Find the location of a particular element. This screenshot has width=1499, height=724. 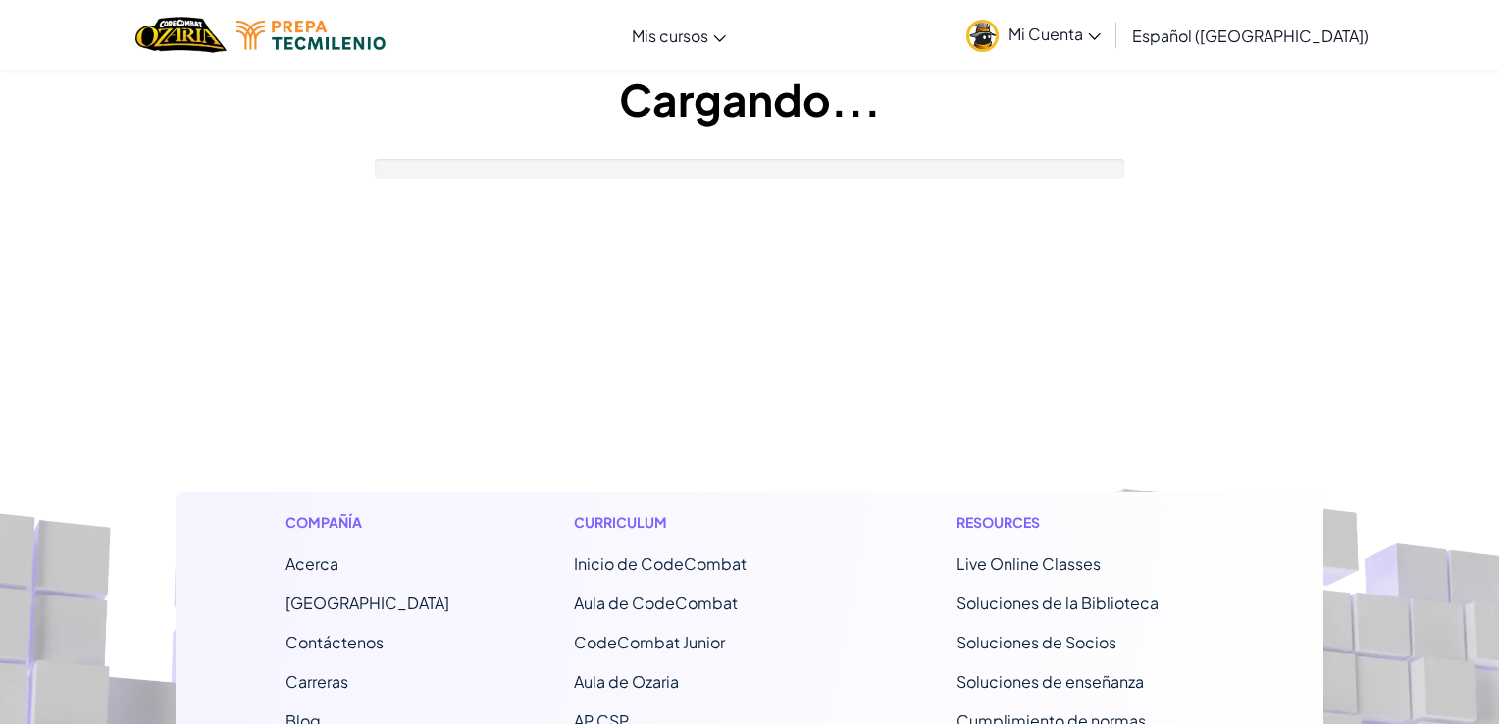

a: Mis cursos is located at coordinates (679, 35).